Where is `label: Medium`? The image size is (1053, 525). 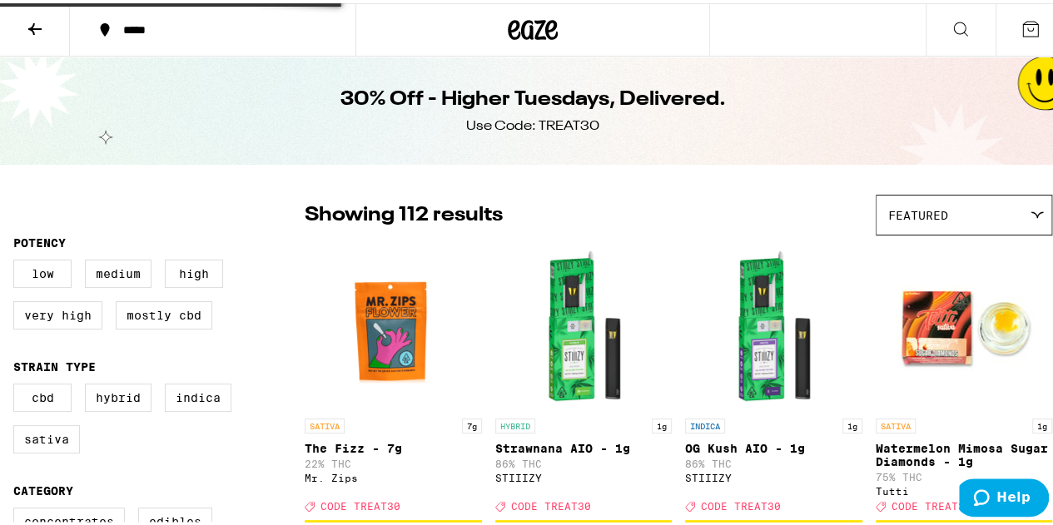
label: Medium is located at coordinates (118, 270).